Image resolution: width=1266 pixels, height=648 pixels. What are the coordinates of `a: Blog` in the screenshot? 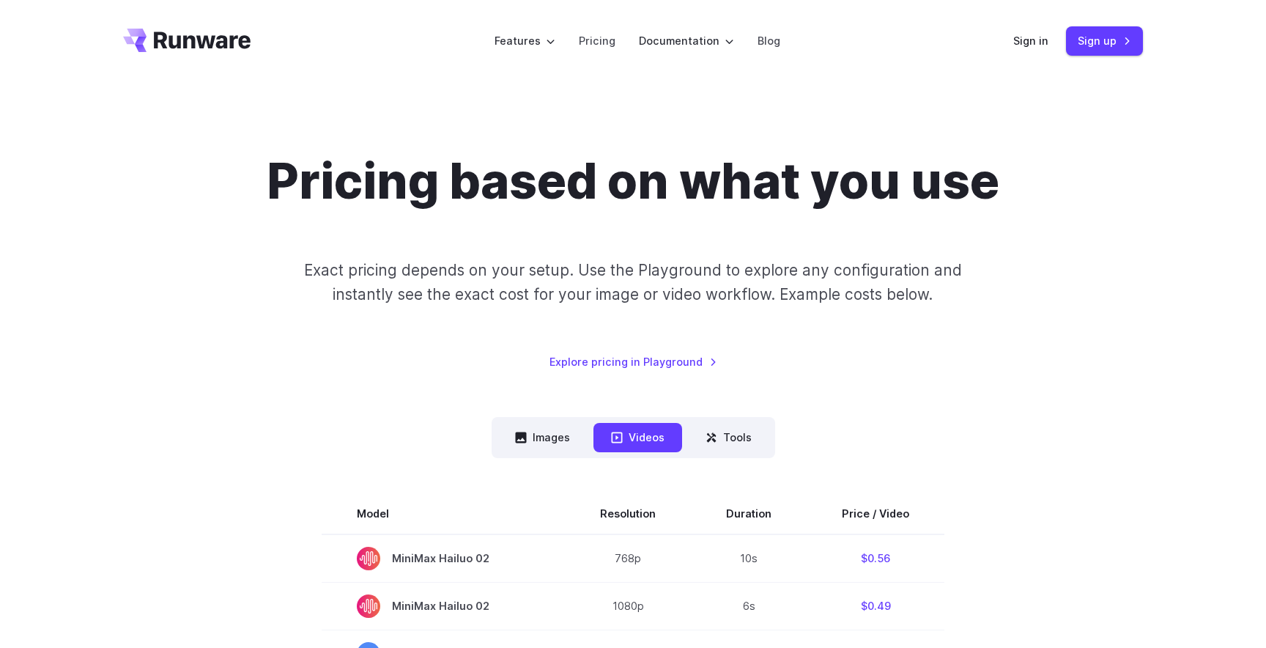 It's located at (769, 40).